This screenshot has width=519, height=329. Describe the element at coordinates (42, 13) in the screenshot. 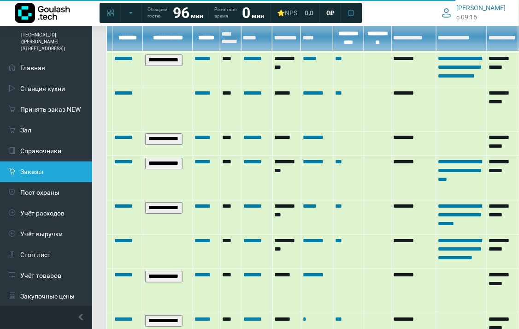

I see `img: Логотип компании Goulash.tech` at that location.